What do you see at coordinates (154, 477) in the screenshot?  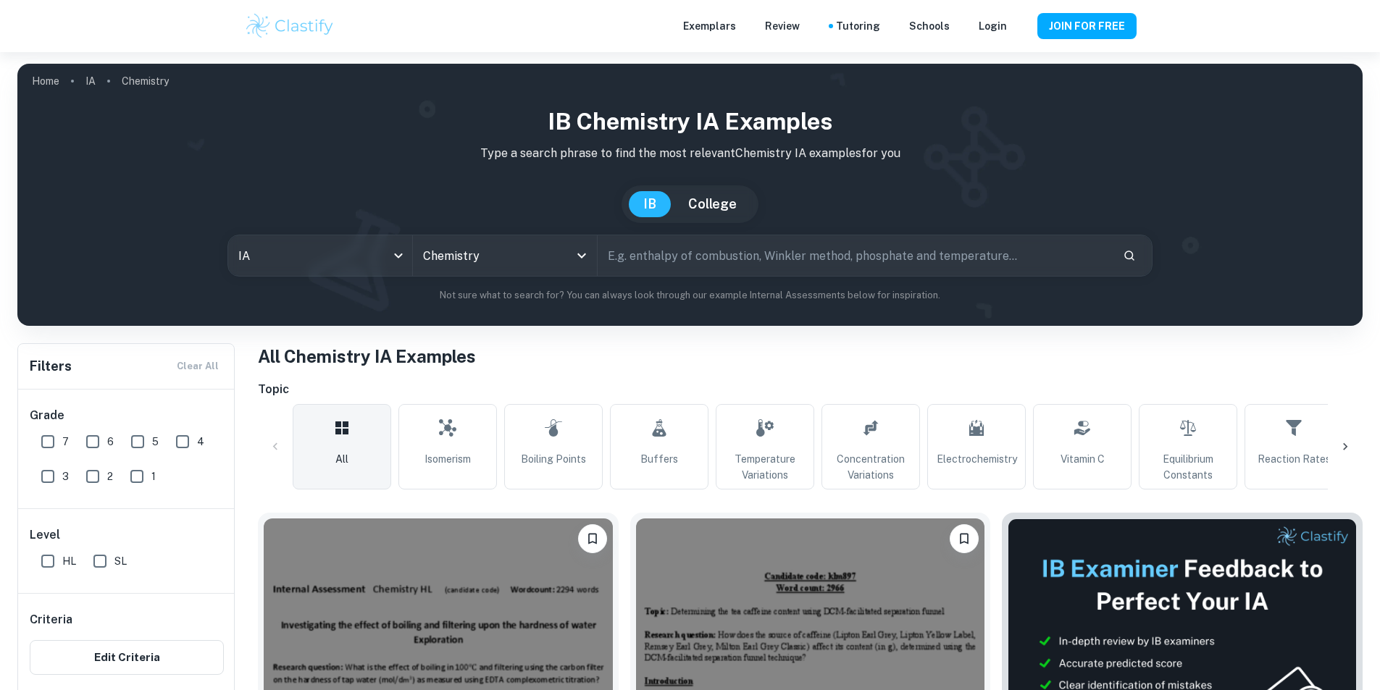 I see `span: 1` at bounding box center [154, 477].